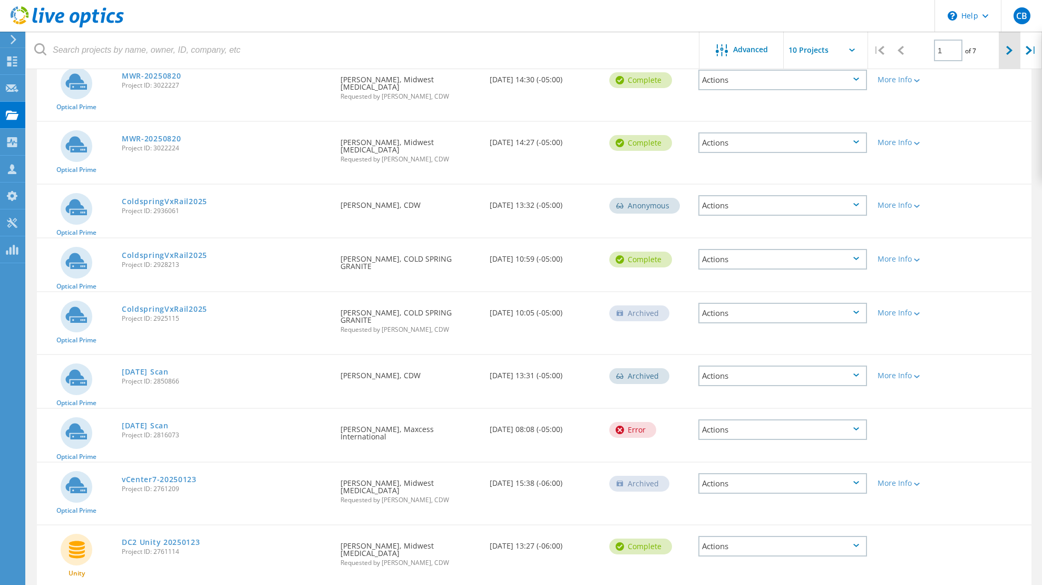 The image size is (1042, 585). What do you see at coordinates (76, 573) in the screenshot?
I see `span: Unity` at bounding box center [76, 573].